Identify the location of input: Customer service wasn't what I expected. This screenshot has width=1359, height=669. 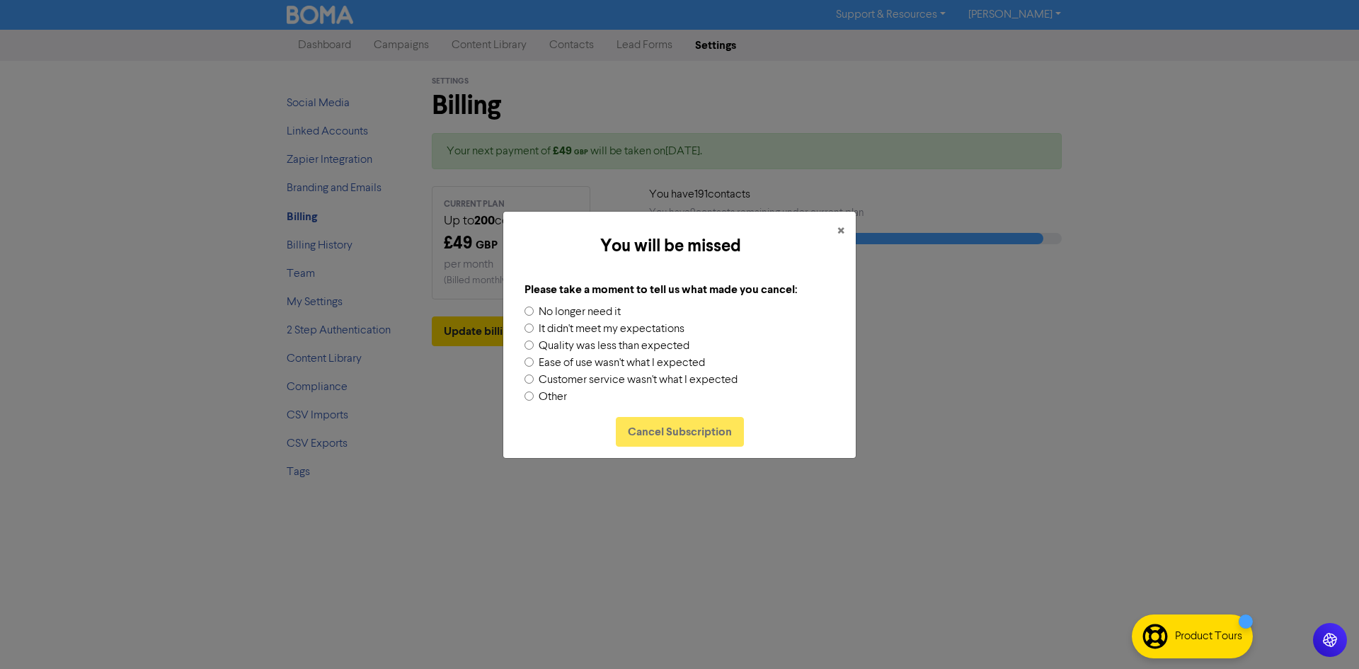
(529, 379).